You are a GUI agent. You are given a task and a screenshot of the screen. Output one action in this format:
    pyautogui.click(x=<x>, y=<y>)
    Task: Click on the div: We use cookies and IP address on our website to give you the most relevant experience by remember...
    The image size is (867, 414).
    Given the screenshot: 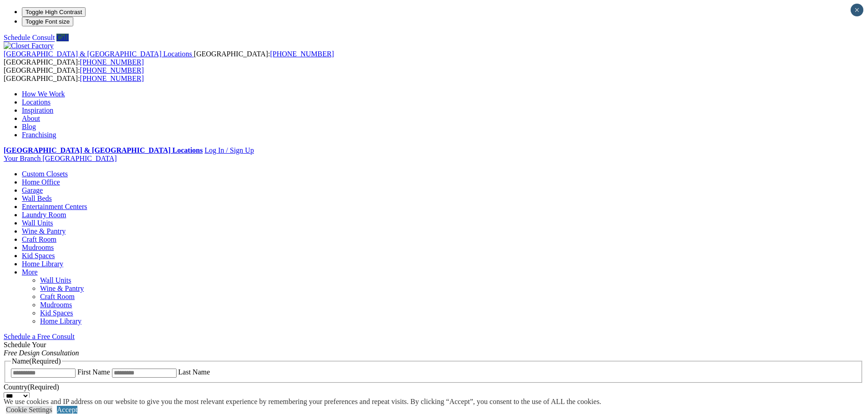 What is the action you would take?
    pyautogui.click(x=302, y=402)
    